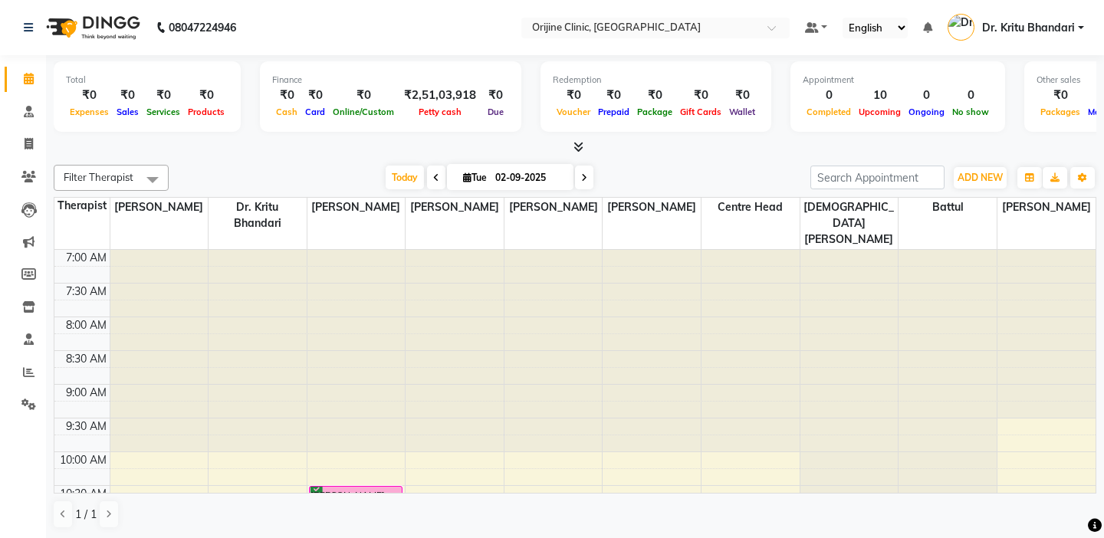 This screenshot has height=538, width=1104. Describe the element at coordinates (163, 112) in the screenshot. I see `span: Services` at that location.